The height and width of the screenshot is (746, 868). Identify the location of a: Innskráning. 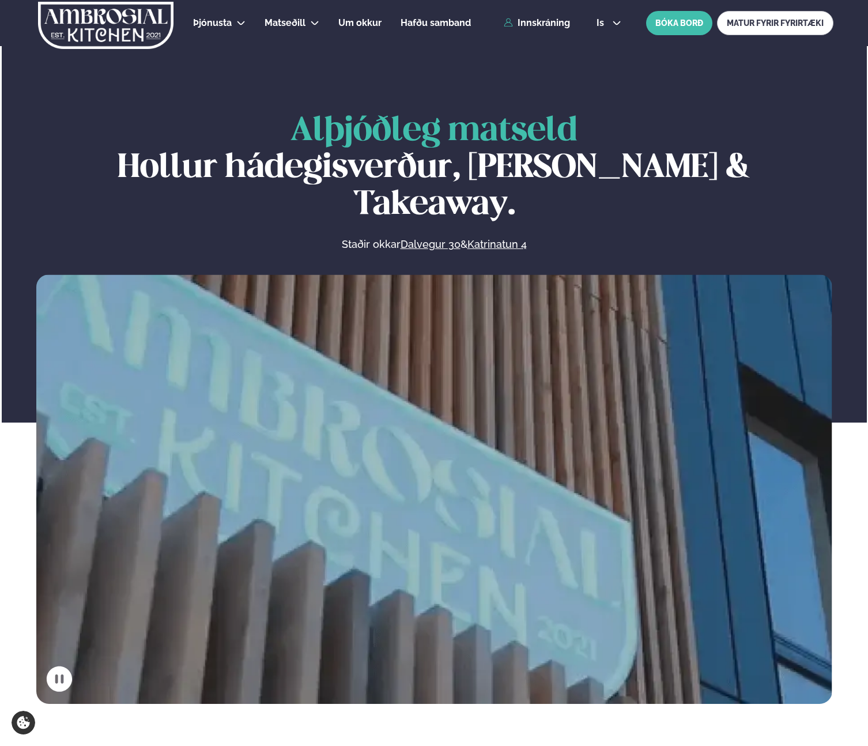
(537, 23).